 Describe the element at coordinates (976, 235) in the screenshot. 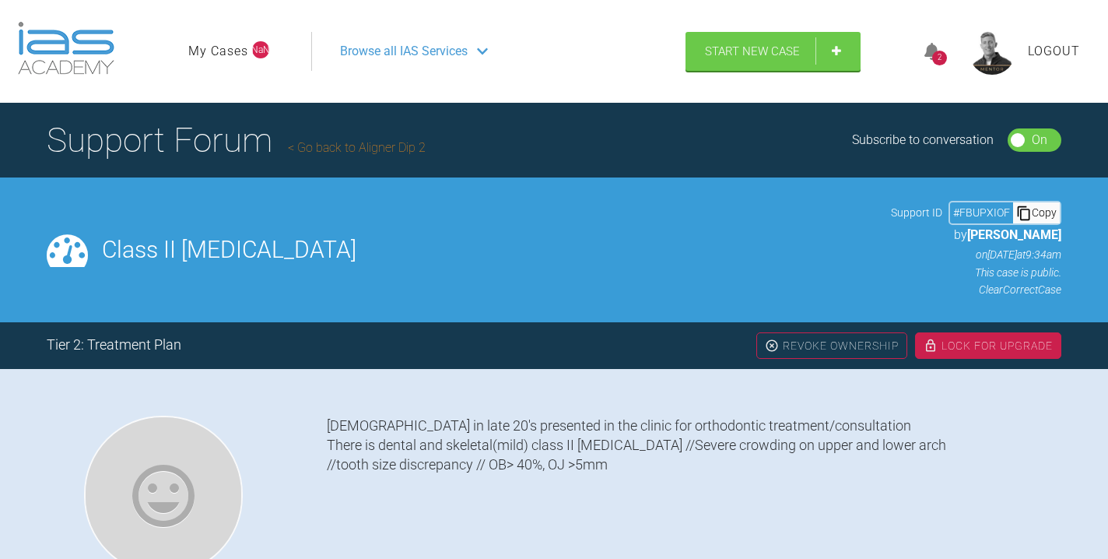

I see `p: by` at that location.